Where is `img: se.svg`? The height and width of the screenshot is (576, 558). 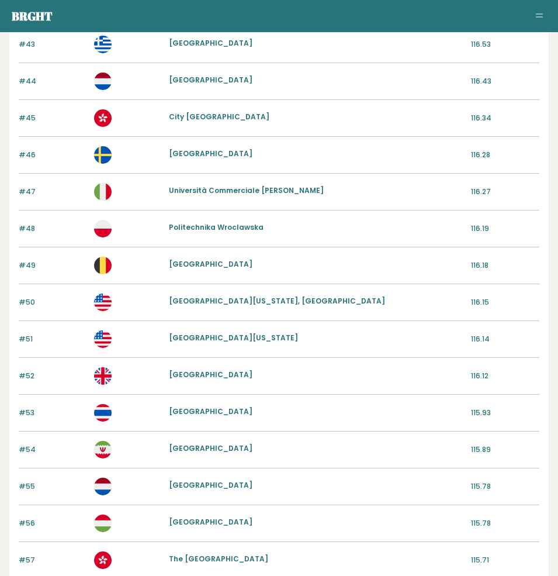 img: se.svg is located at coordinates (103, 155).